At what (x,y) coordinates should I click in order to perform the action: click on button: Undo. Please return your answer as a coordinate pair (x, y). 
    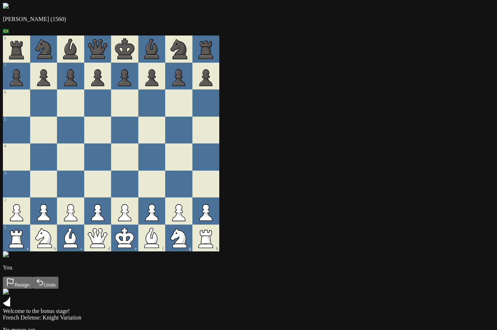
    Looking at the image, I should click on (46, 283).